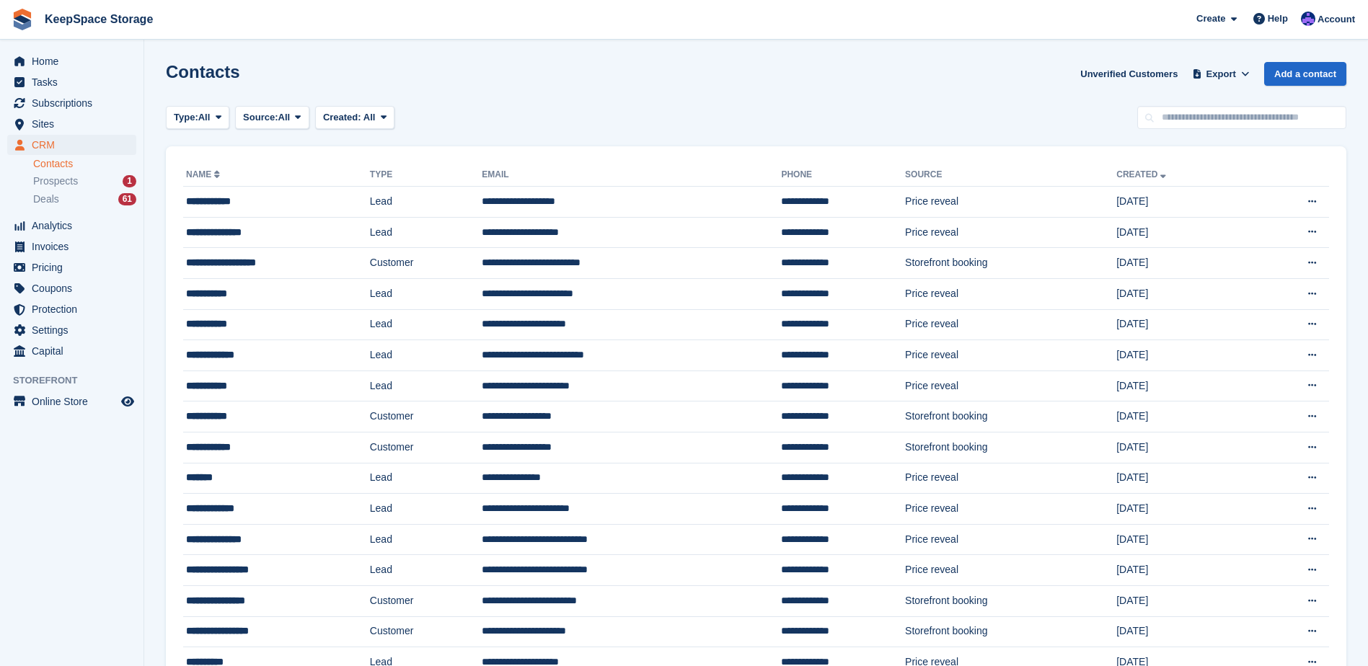 Image resolution: width=1368 pixels, height=666 pixels. I want to click on span: Deals, so click(46, 199).